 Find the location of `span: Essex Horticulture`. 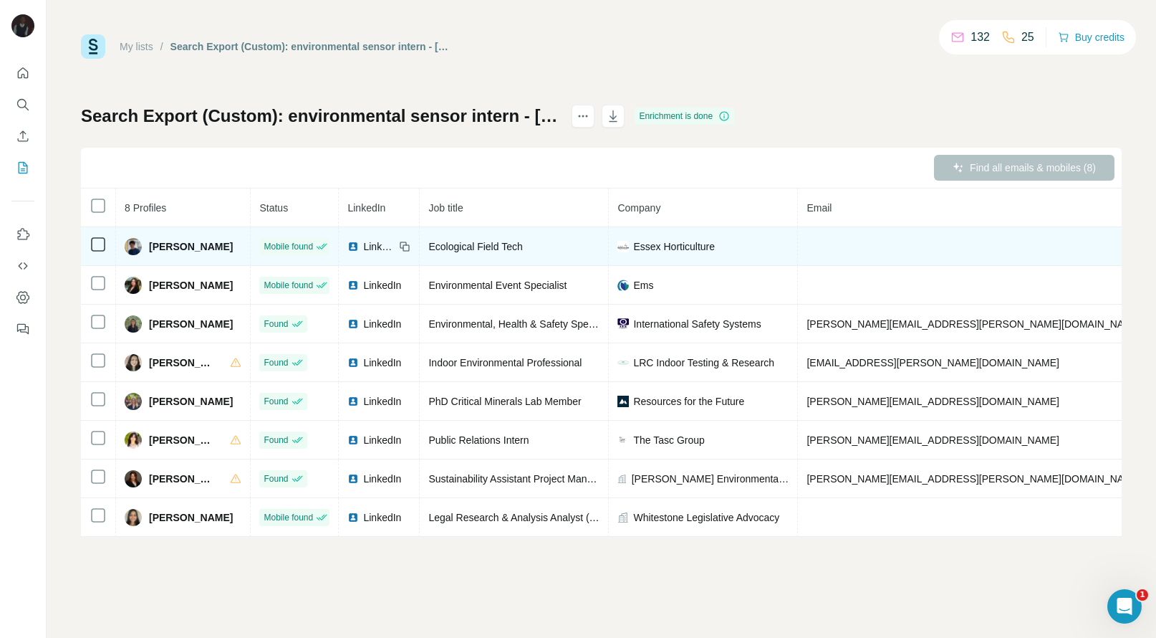

span: Essex Horticulture is located at coordinates (674, 246).